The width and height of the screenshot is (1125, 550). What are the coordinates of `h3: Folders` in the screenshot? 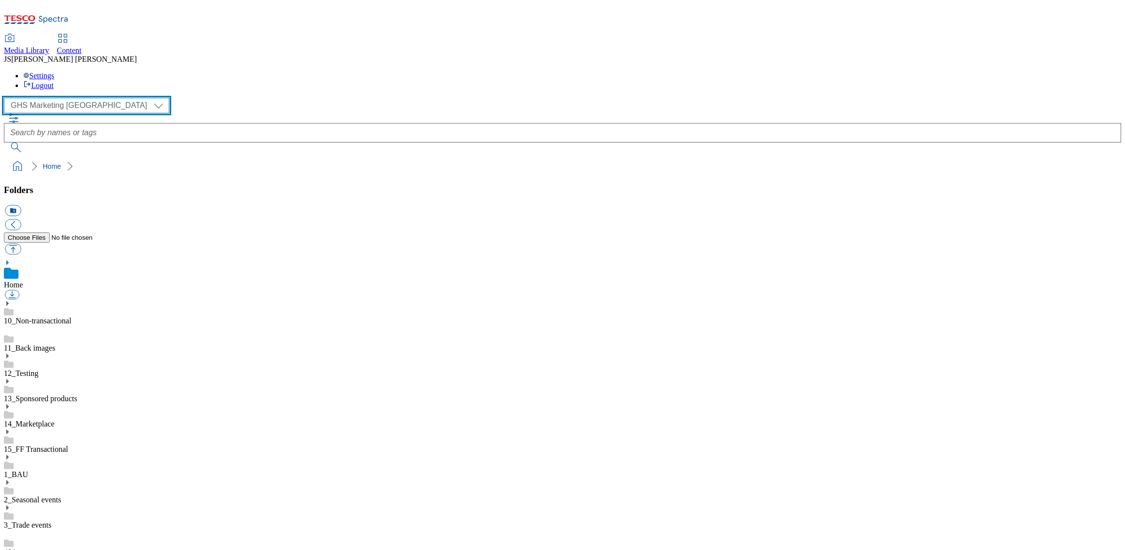 It's located at (562, 190).